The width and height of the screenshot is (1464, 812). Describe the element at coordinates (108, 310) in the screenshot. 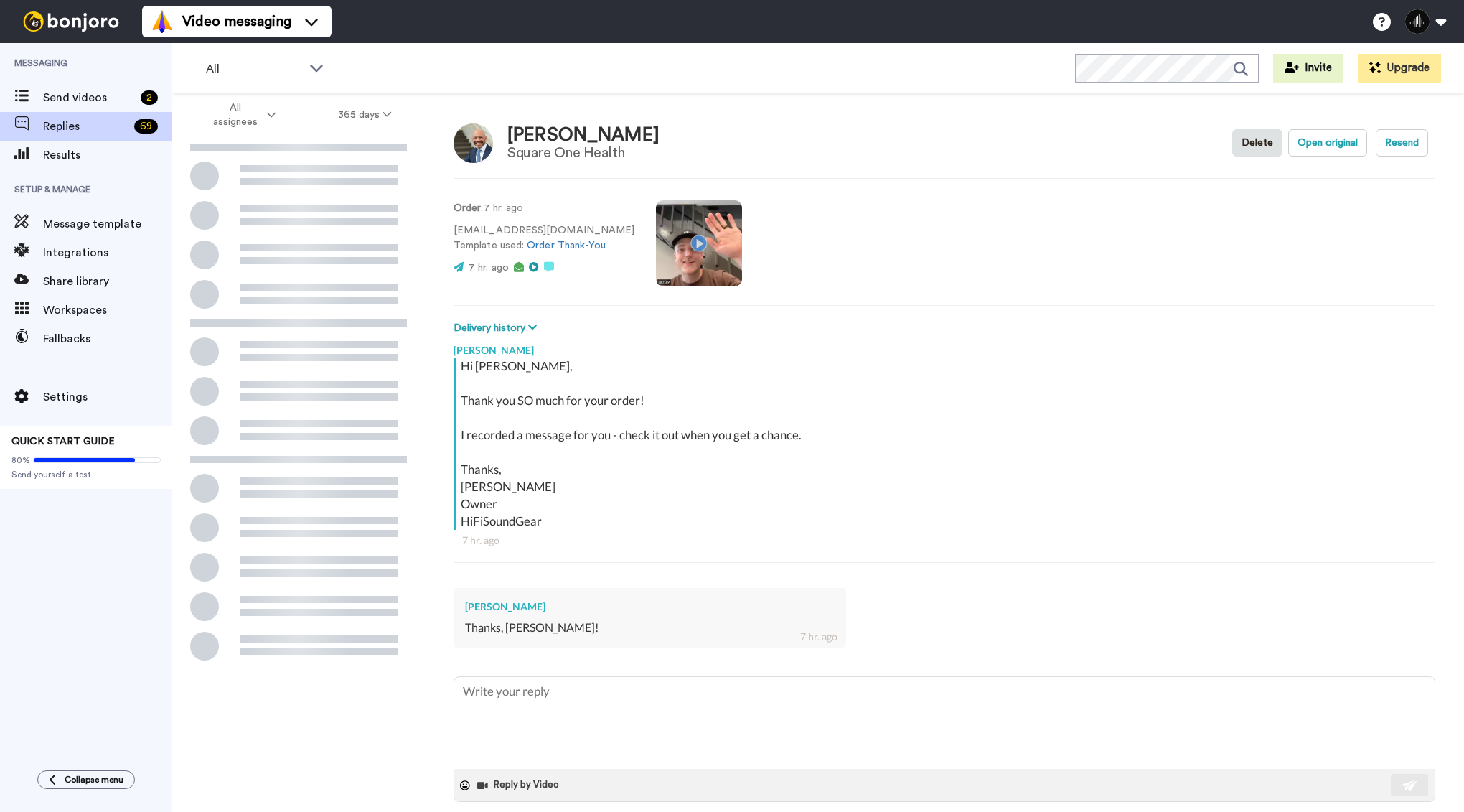

I see `span: Workspaces` at that location.